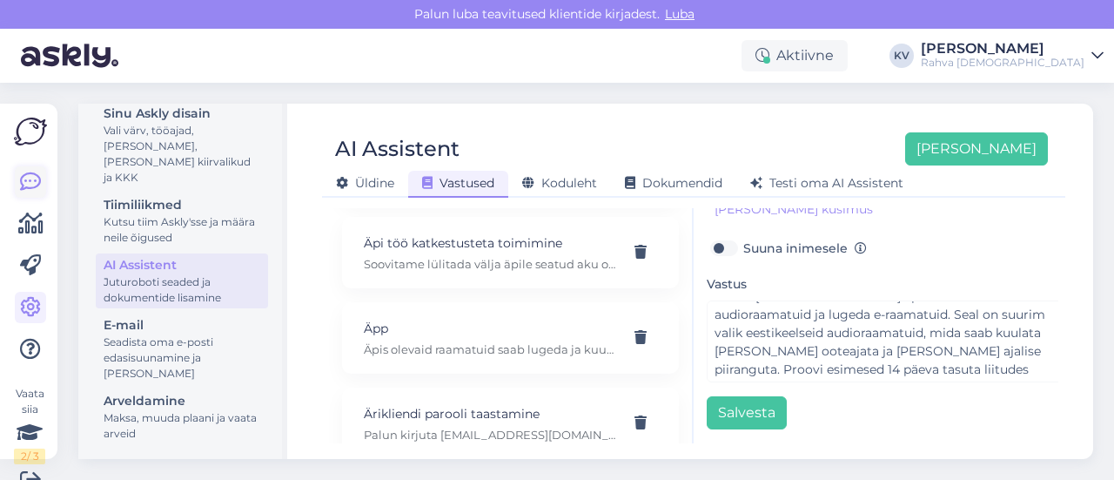  What do you see at coordinates (30, 131) in the screenshot?
I see `img: Askly Logo` at bounding box center [30, 131].